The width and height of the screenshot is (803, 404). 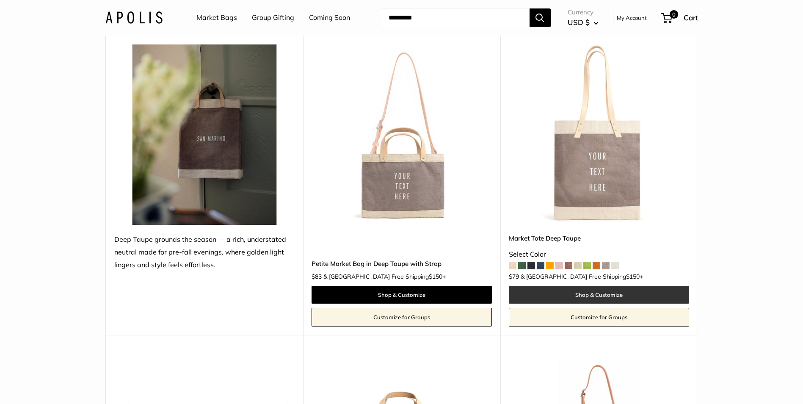 I want to click on a: My Account, so click(x=631, y=18).